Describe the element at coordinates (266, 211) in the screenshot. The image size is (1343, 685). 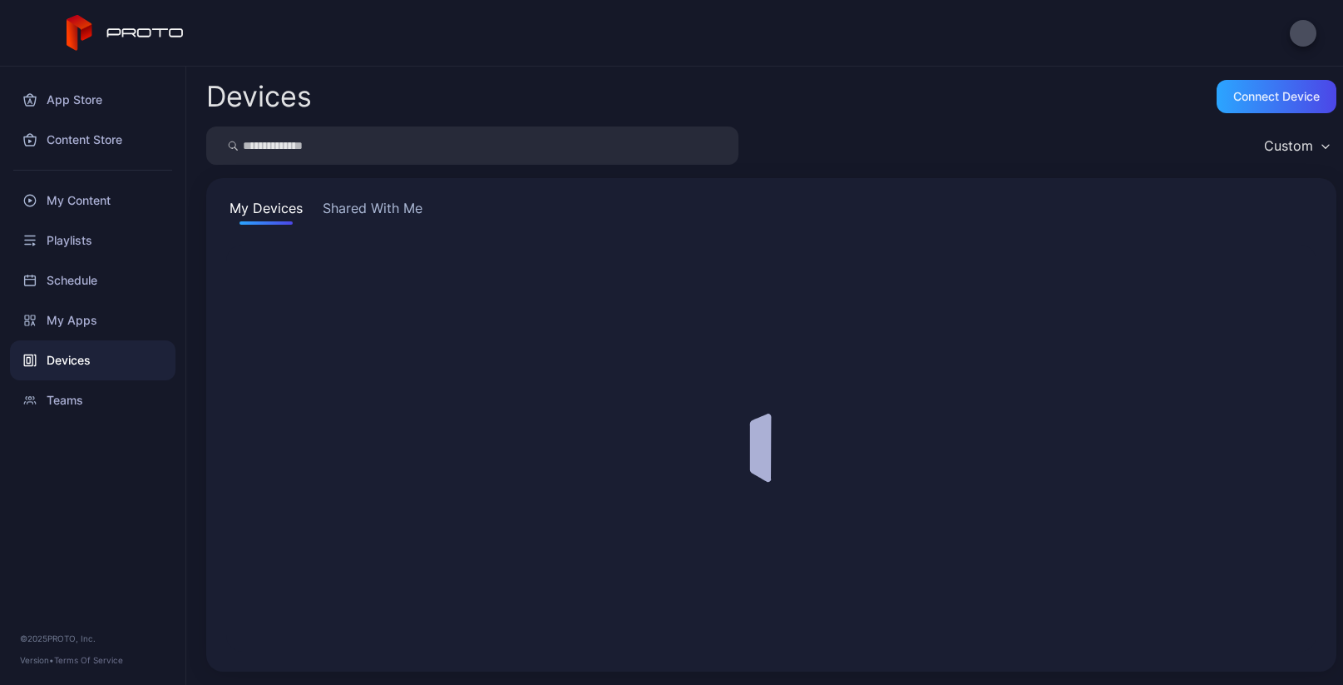
I see `button: My Devices` at that location.